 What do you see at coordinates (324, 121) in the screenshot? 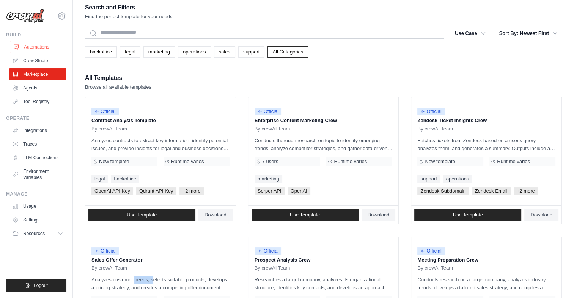
I see `p: Enterprise Content Marketing Crew` at bounding box center [324, 121].